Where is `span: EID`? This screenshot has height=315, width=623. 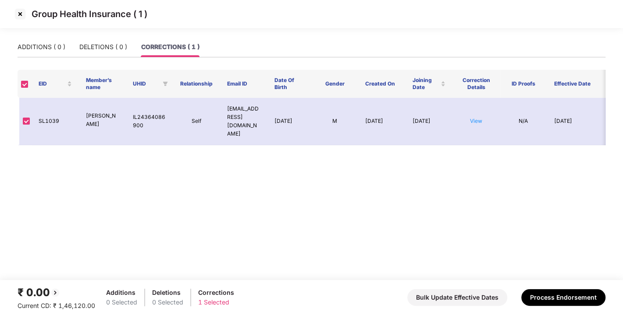
span: EID is located at coordinates (52, 84).